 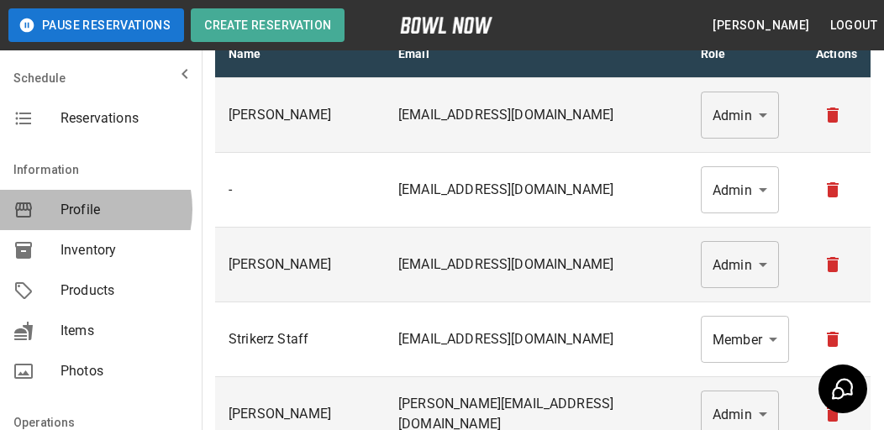 What do you see at coordinates (124, 119) in the screenshot?
I see `span: Reservations` at bounding box center [124, 119].